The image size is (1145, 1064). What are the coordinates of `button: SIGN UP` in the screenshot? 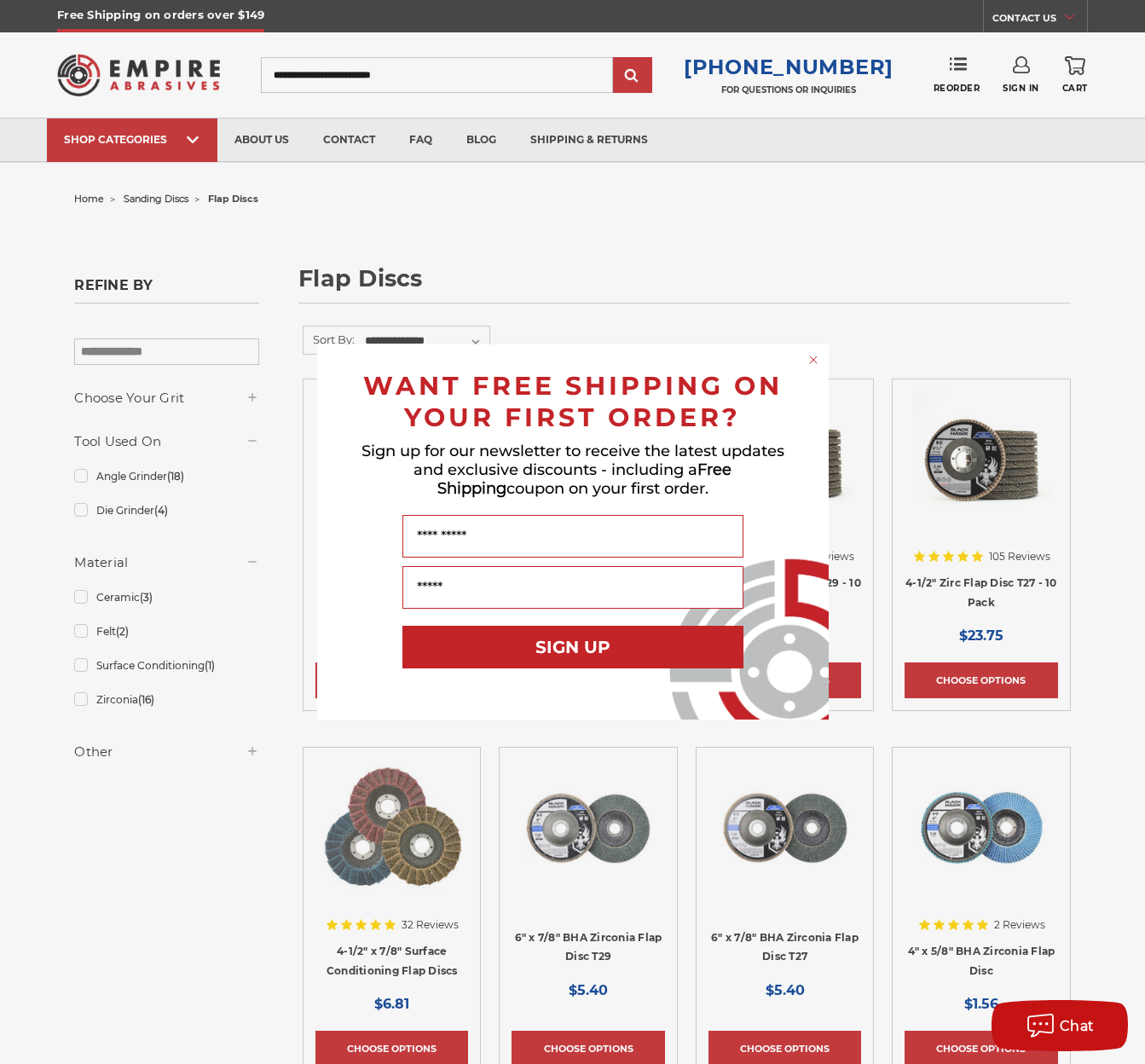 It's located at (573, 647).